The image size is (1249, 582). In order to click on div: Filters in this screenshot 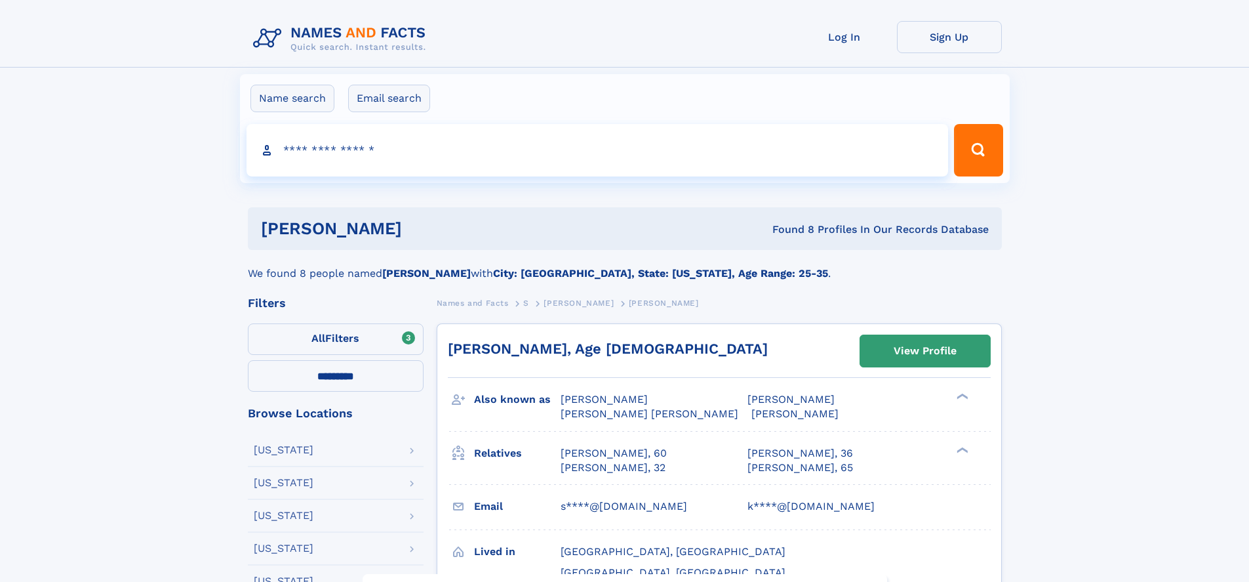, I will do `click(336, 303)`.